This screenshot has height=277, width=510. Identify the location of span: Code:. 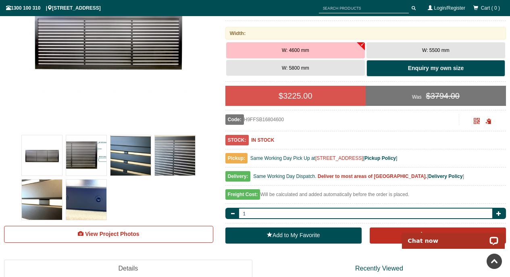
(235, 120).